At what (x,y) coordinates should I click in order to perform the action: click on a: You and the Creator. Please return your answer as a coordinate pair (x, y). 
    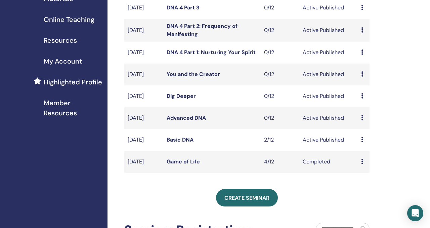
    Looking at the image, I should click on (193, 74).